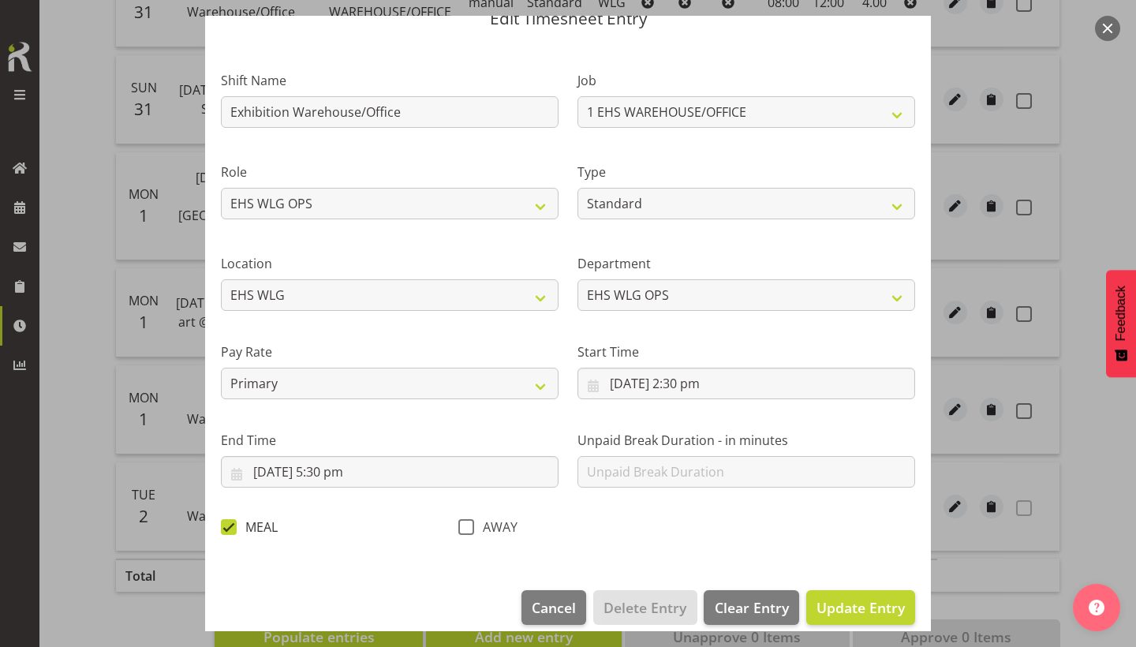  What do you see at coordinates (390, 264) in the screenshot?
I see `label: Location` at bounding box center [390, 264].